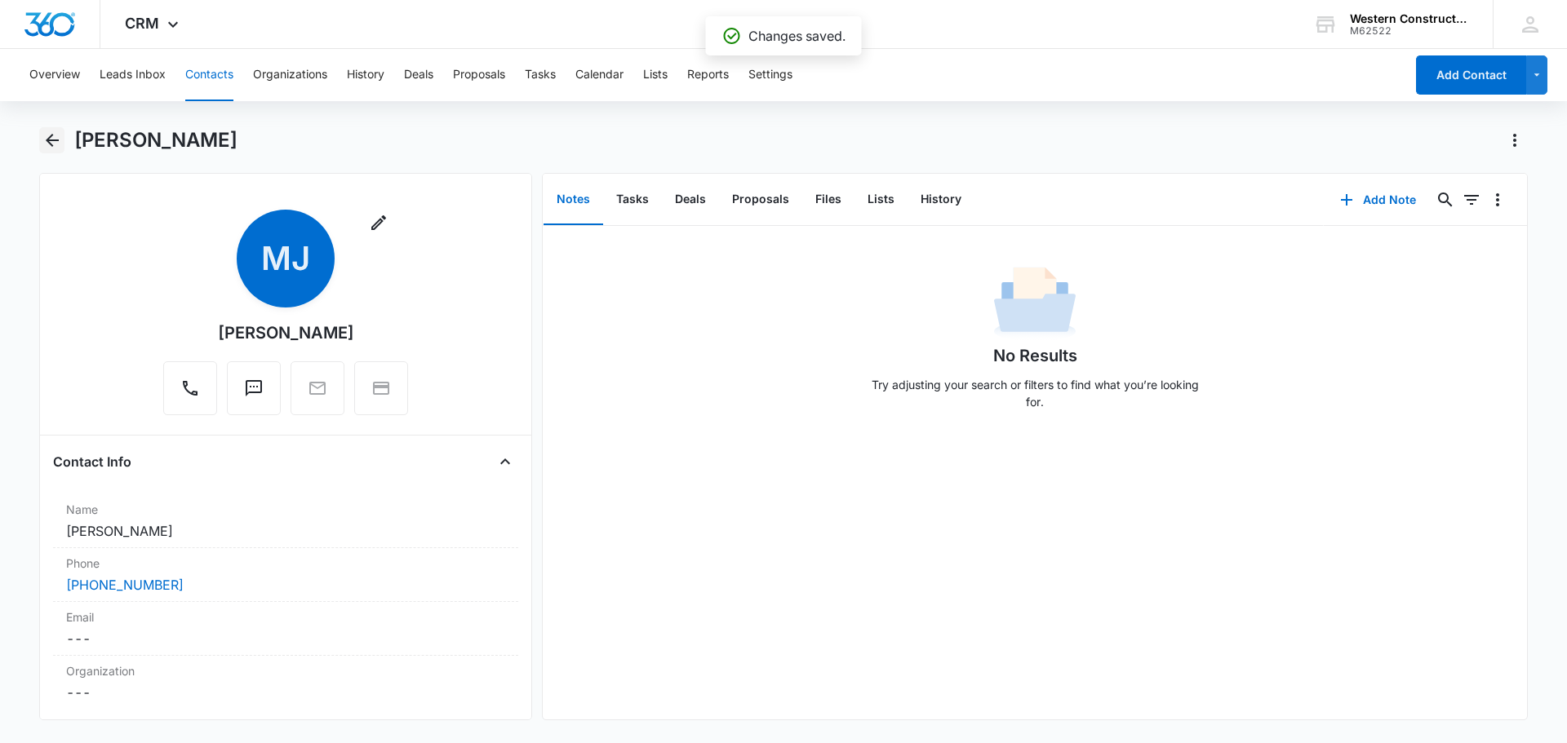 This screenshot has height=743, width=1567. What do you see at coordinates (1471, 75) in the screenshot?
I see `button: Add Contact` at bounding box center [1471, 75].